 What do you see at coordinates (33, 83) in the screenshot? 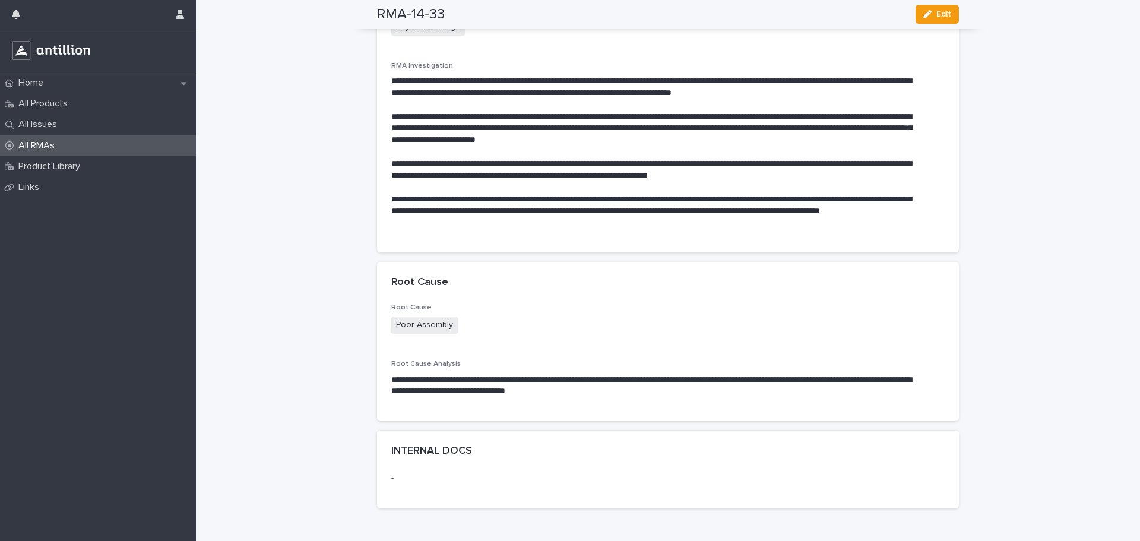
I see `p: Home` at bounding box center [33, 83].